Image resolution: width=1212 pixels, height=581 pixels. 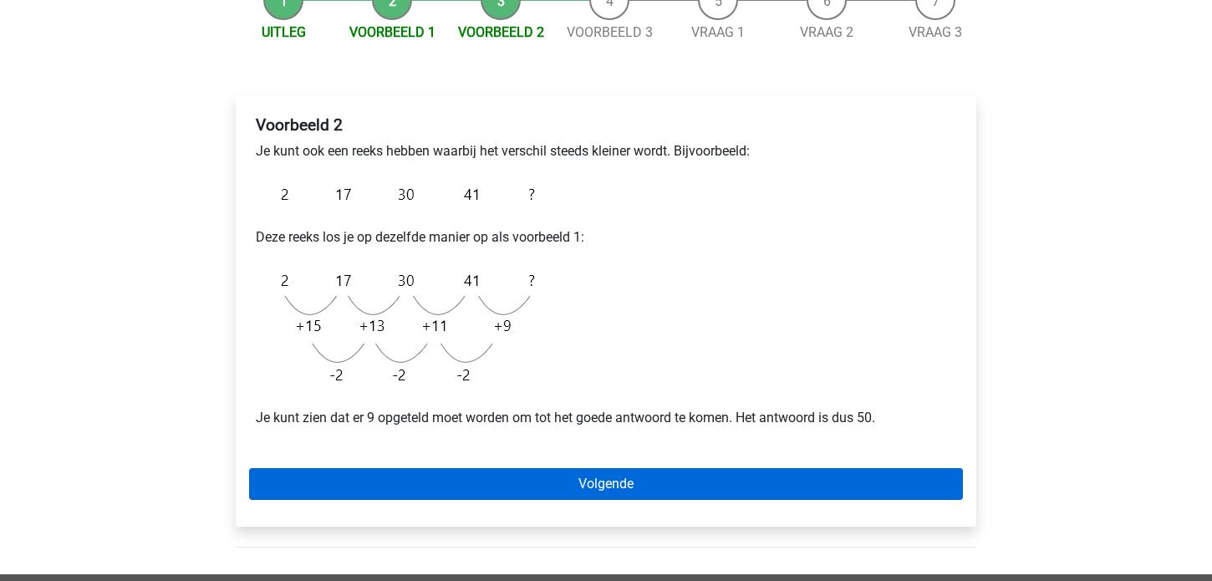 I want to click on img: Monotonous_Example_2.png, so click(x=400, y=194).